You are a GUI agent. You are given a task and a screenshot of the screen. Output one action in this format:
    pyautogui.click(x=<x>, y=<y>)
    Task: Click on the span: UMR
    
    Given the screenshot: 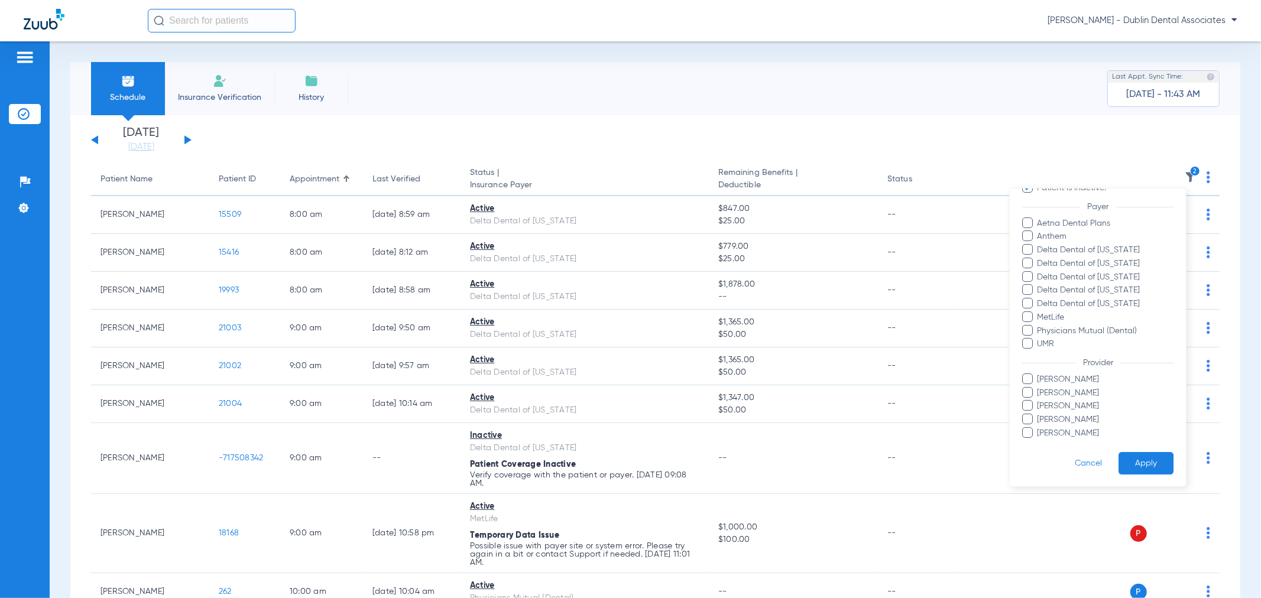 What is the action you would take?
    pyautogui.click(x=1106, y=345)
    